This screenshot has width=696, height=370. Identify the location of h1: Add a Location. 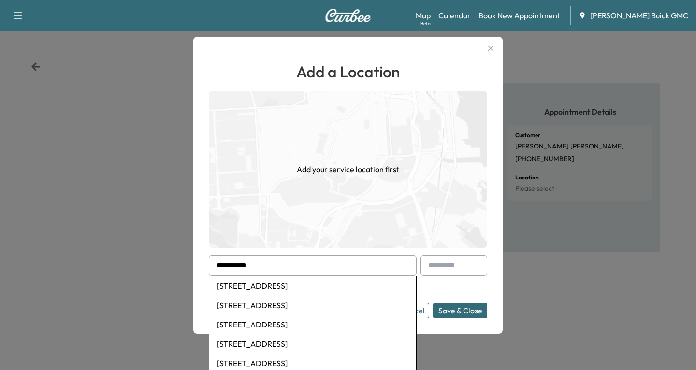
(348, 72).